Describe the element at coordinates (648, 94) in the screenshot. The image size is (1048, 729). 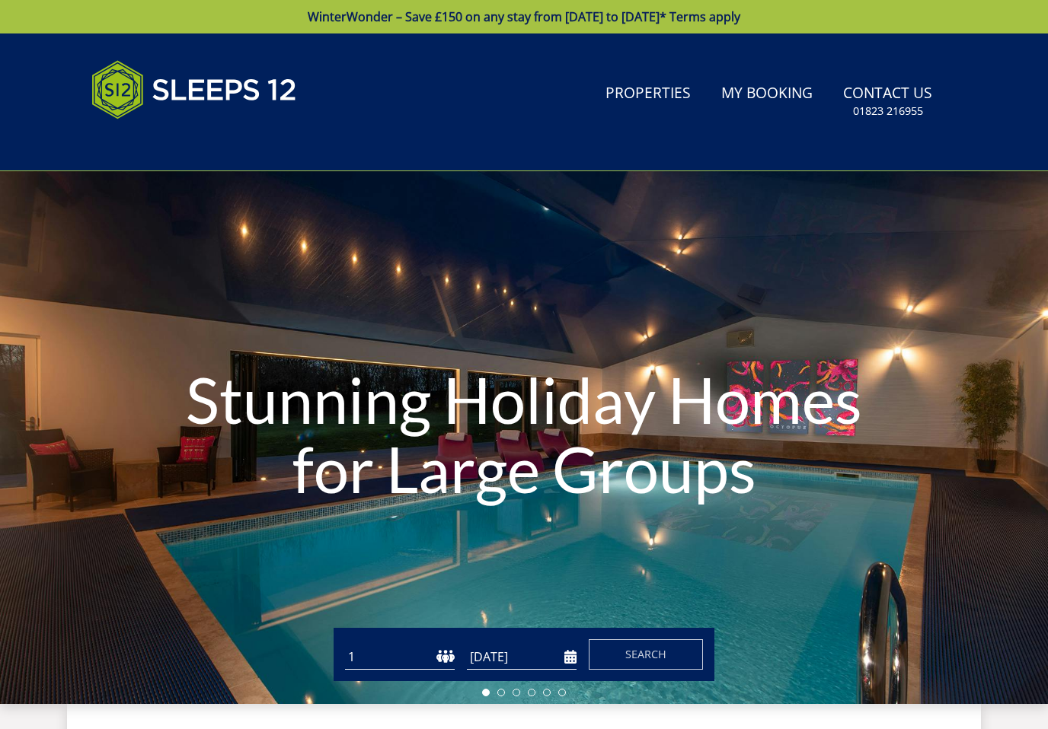
I see `a: Properties` at that location.